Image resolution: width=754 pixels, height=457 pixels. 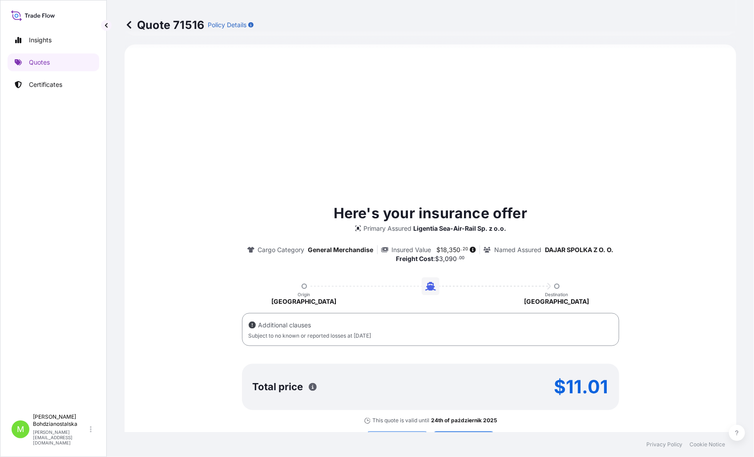 I want to click on p: Insights, so click(x=40, y=40).